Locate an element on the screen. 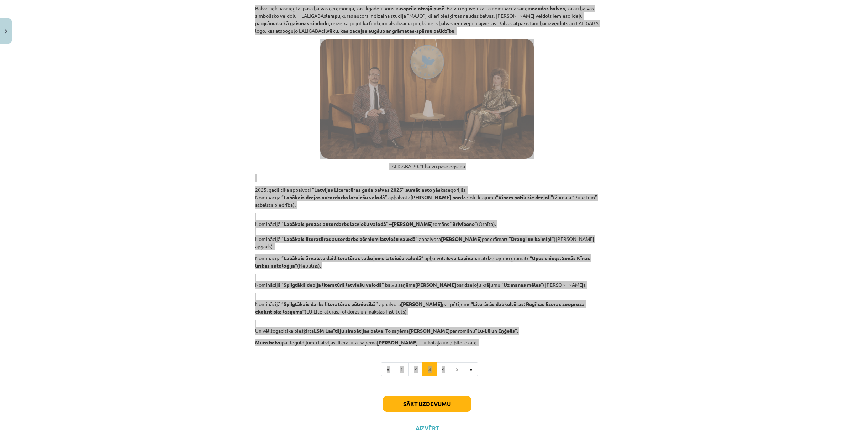 This screenshot has width=854, height=442. p: Nominācijā “ ” apbalvota par atdzejojumu grāmatu (Neputns). is located at coordinates (427, 262).